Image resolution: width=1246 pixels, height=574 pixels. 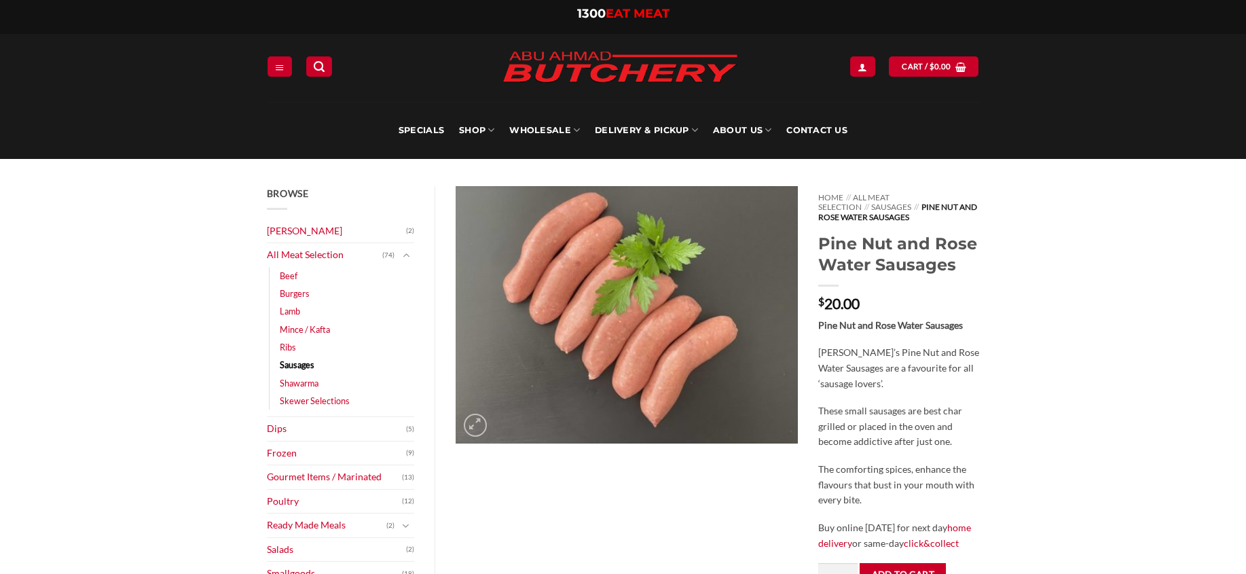 I want to click on strong: Pine Nut and Rose Water Sausages, so click(x=890, y=324).